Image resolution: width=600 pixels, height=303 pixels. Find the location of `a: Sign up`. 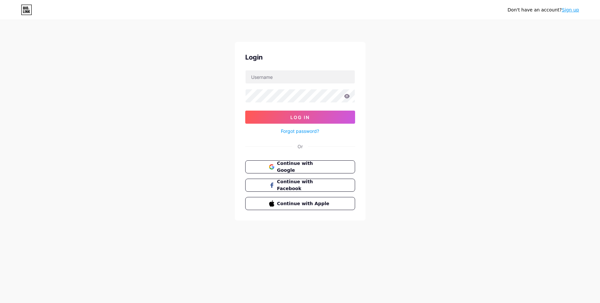

a: Sign up is located at coordinates (570, 10).